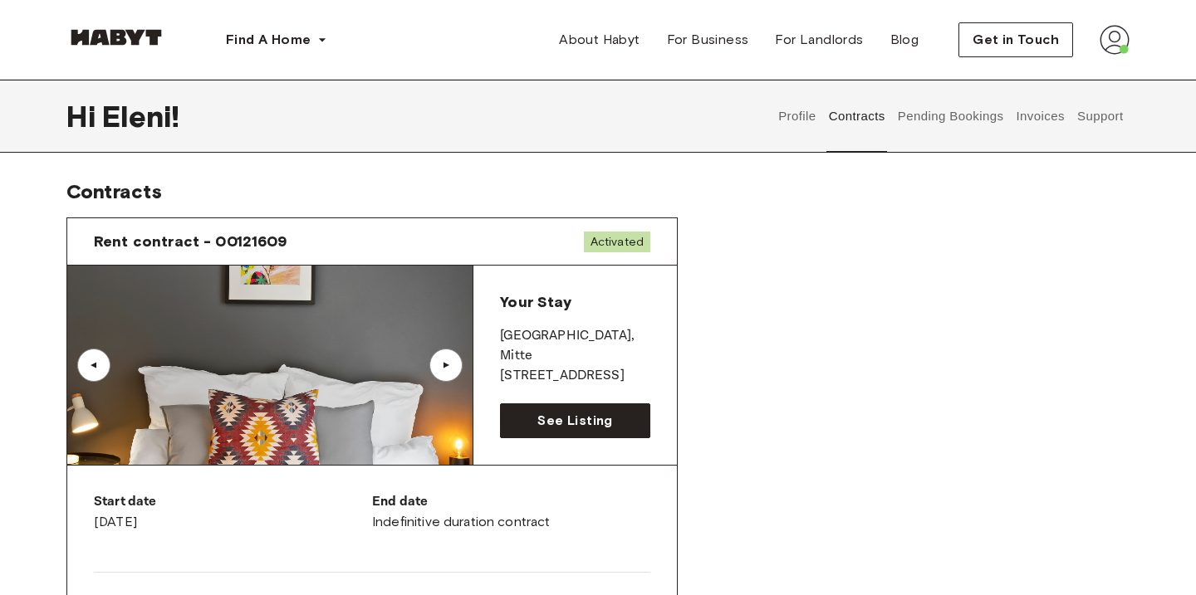 The width and height of the screenshot is (1196, 595). Describe the element at coordinates (856, 116) in the screenshot. I see `button: Contracts` at that location.